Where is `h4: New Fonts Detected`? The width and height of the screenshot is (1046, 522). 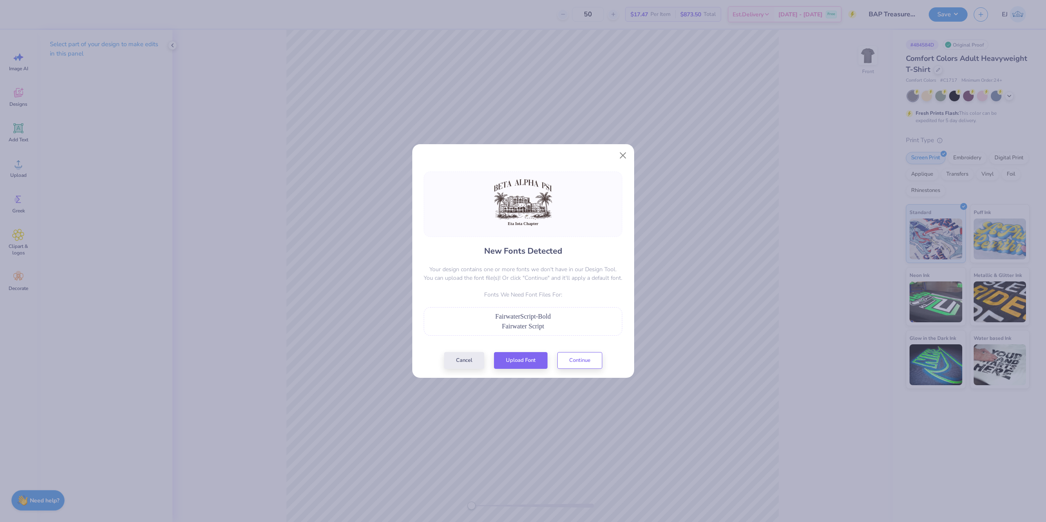
h4: New Fonts Detected is located at coordinates (523, 251).